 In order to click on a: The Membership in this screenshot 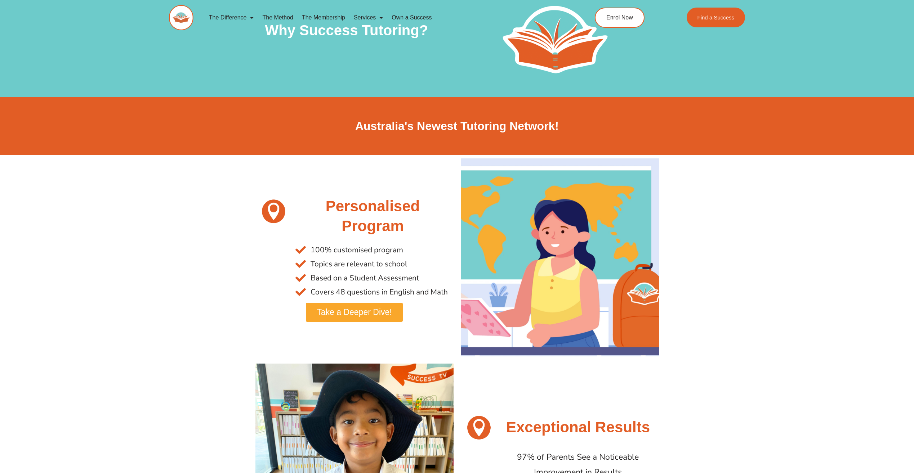, I will do `click(323, 18)`.